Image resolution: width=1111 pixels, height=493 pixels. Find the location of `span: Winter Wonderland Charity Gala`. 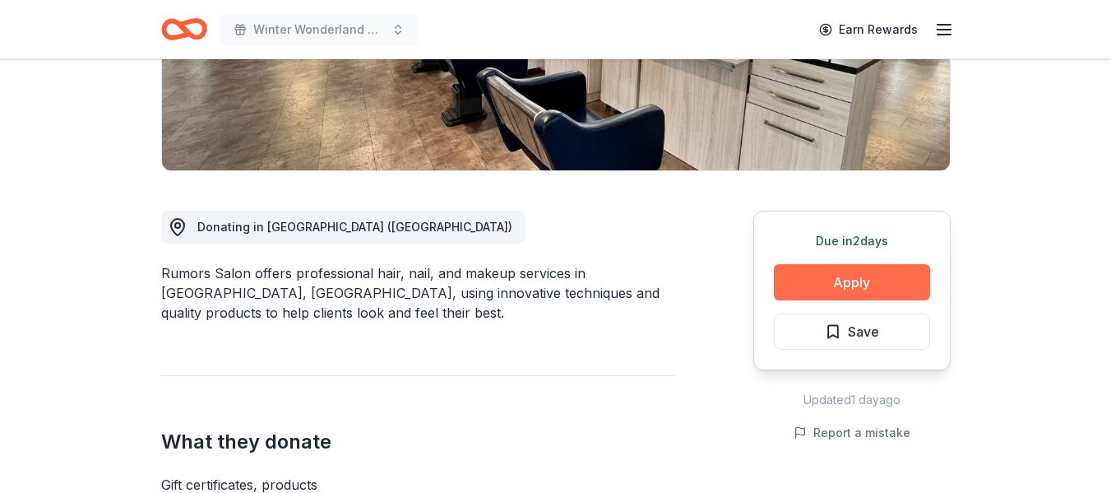

span: Winter Wonderland Charity Gala is located at coordinates (319, 30).